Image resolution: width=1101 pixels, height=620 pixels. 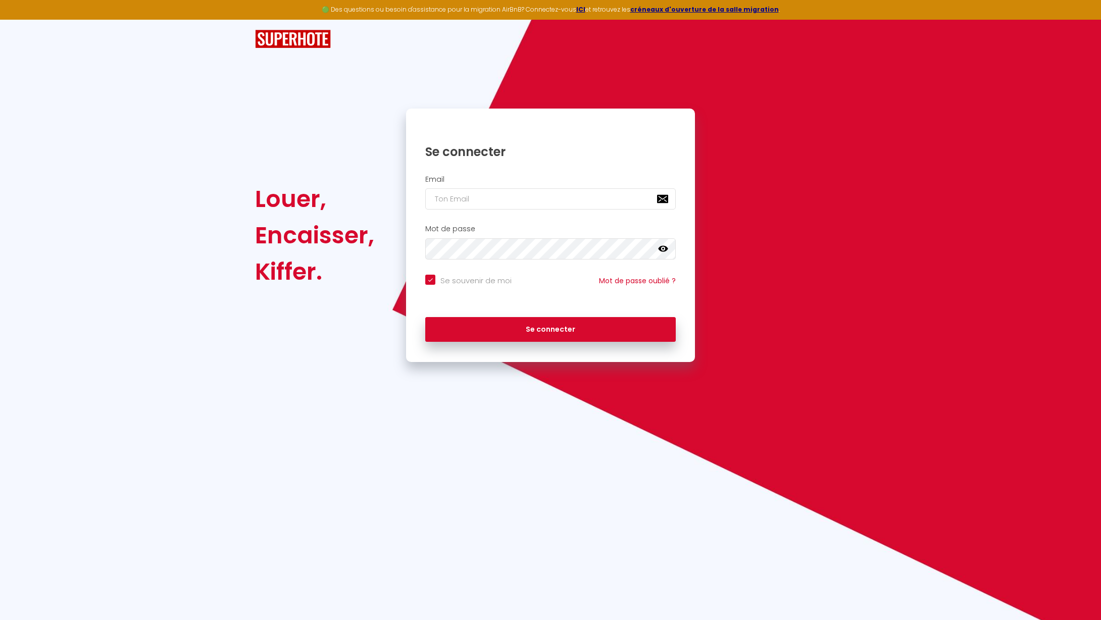 What do you see at coordinates (293, 39) in the screenshot?
I see `img: SuperHote logo` at bounding box center [293, 39].